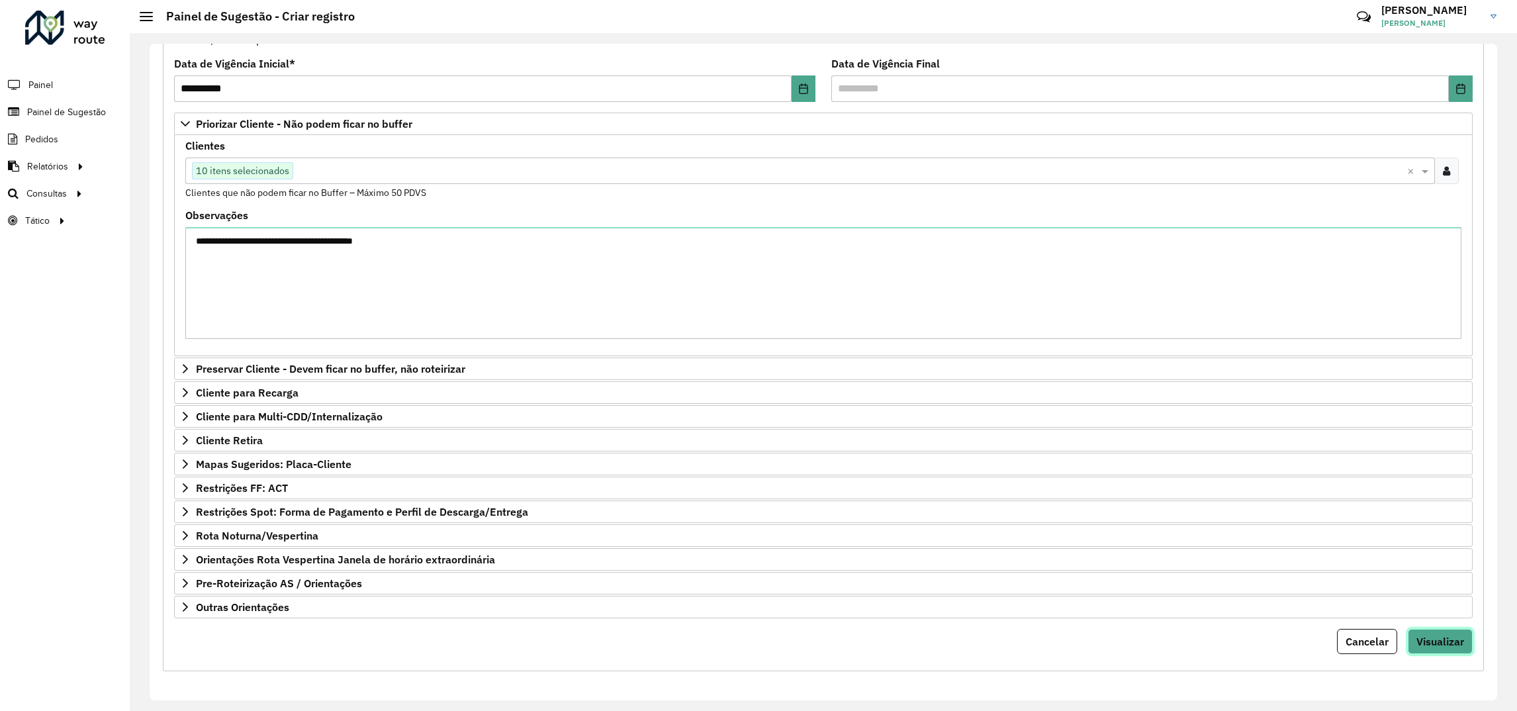 The height and width of the screenshot is (711, 1517). What do you see at coordinates (205, 146) in the screenshot?
I see `label: Clientes` at bounding box center [205, 146].